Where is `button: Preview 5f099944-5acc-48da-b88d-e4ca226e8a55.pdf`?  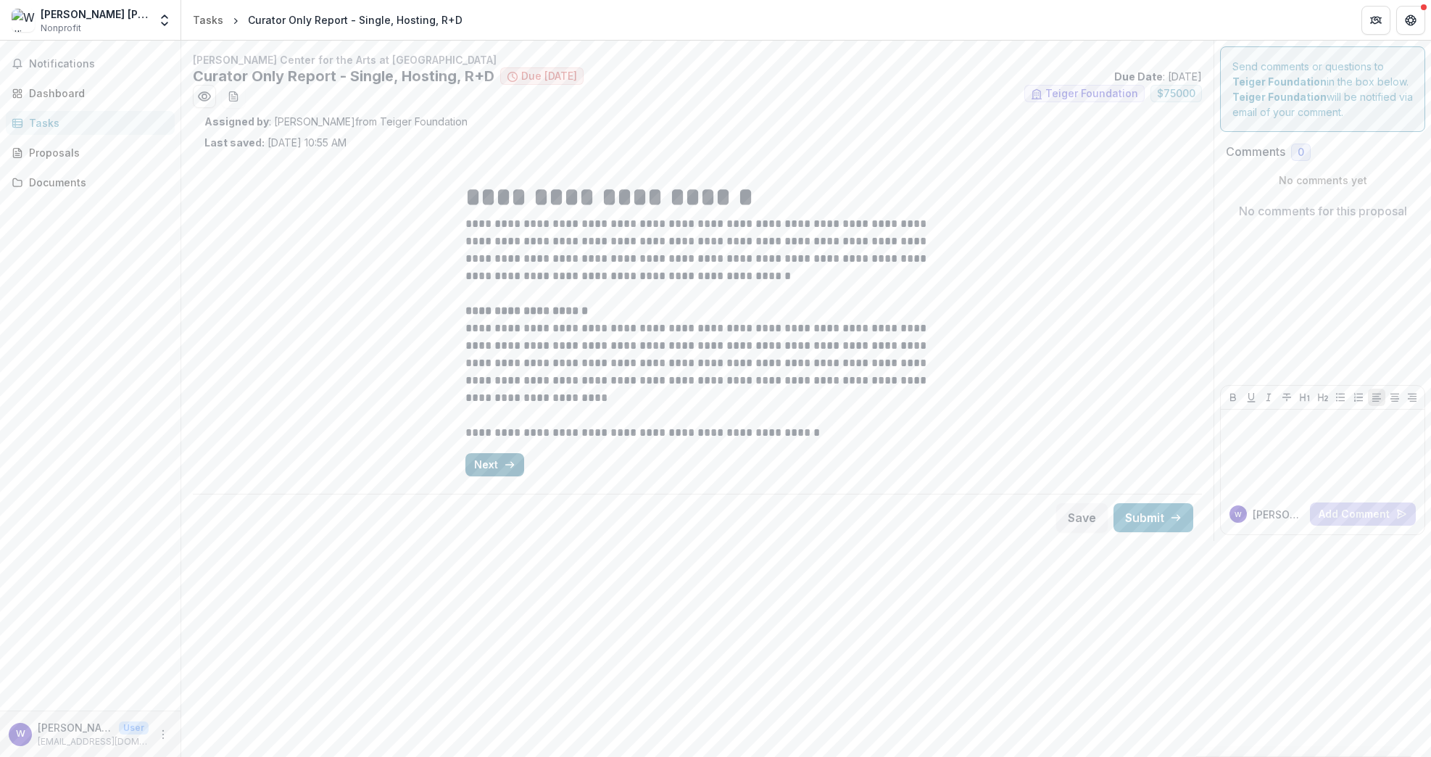 button: Preview 5f099944-5acc-48da-b88d-e4ca226e8a55.pdf is located at coordinates (204, 96).